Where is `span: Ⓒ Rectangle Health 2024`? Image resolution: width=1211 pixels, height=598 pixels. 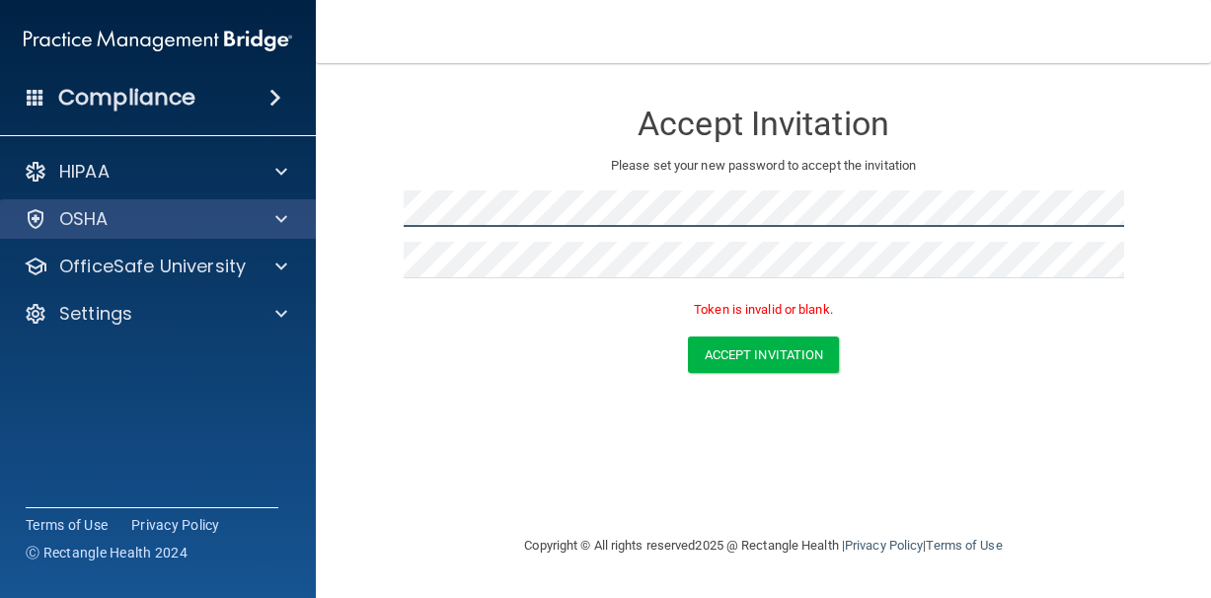 span: Ⓒ Rectangle Health 2024 is located at coordinates (107, 553).